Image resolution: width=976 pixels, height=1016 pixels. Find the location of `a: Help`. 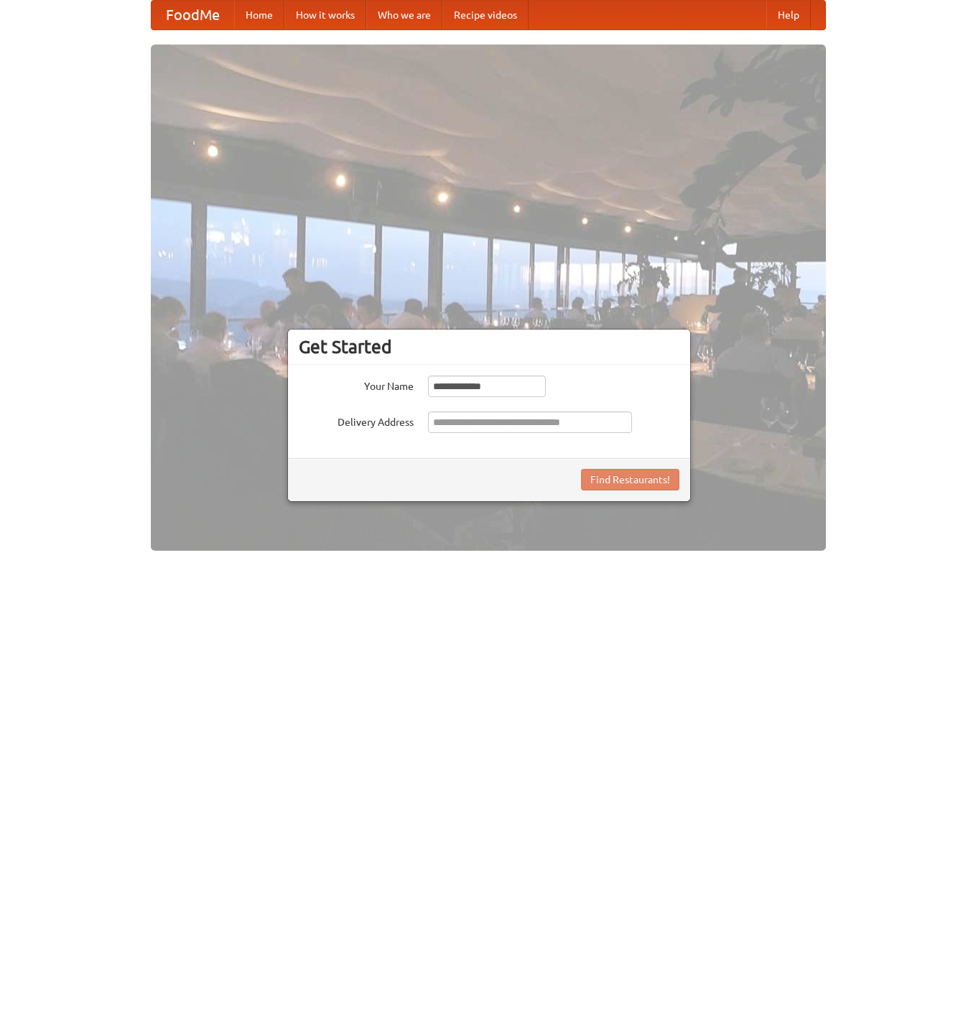

a: Help is located at coordinates (788, 15).